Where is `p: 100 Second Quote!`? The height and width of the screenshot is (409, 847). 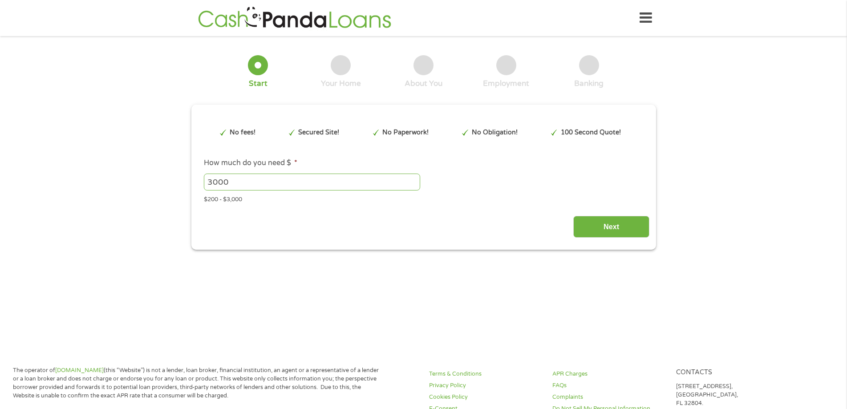
p: 100 Second Quote! is located at coordinates (590, 133).